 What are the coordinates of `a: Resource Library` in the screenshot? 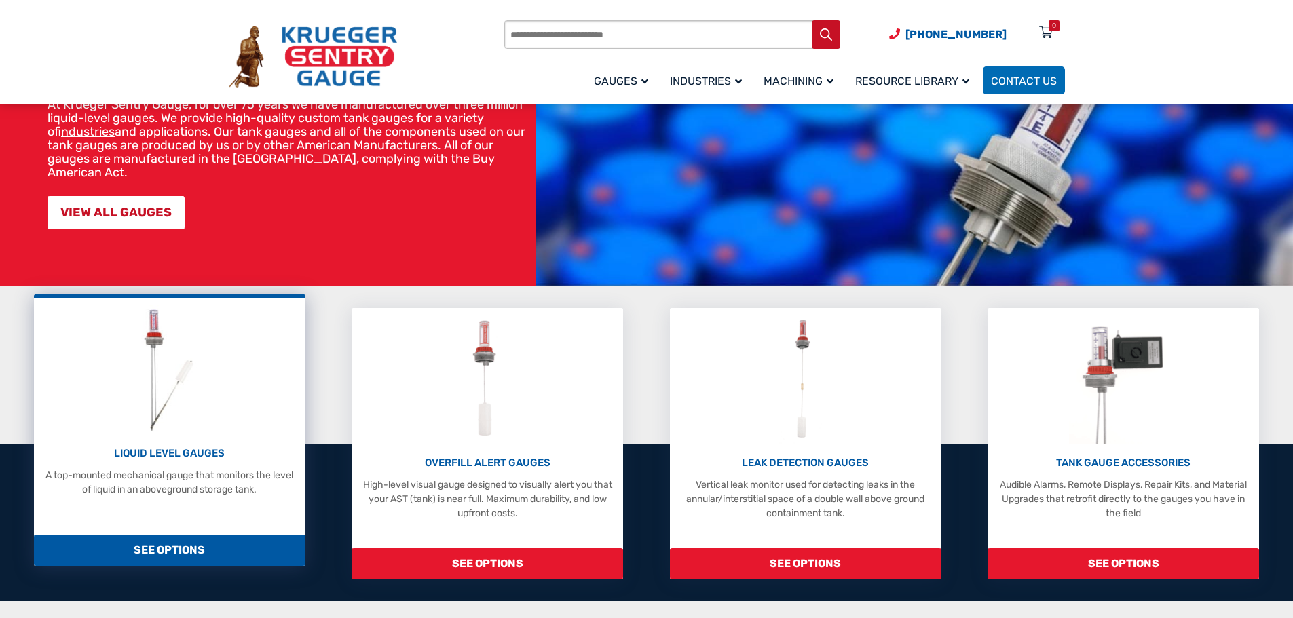 It's located at (915, 80).